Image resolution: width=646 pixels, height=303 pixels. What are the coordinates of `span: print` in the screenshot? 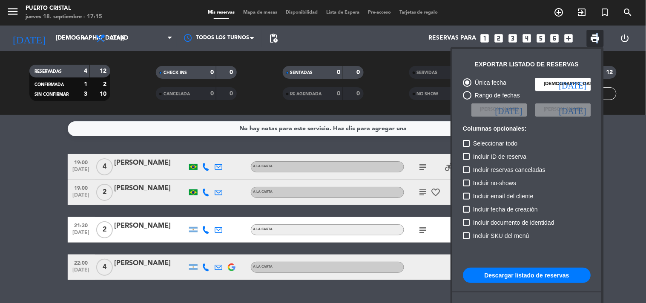 It's located at (595, 38).